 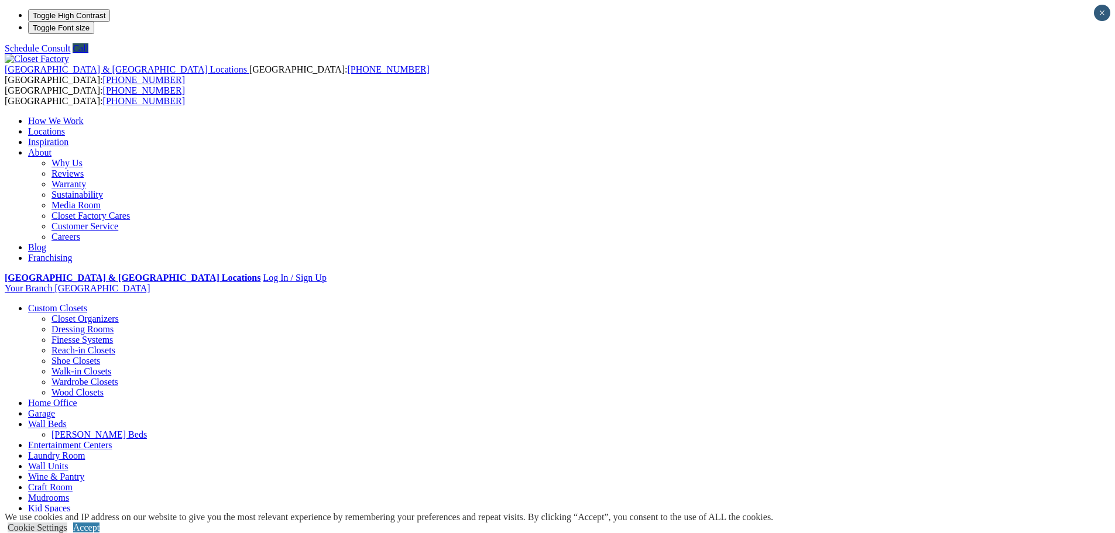 I want to click on a: Log In / Sign Up, so click(x=294, y=277).